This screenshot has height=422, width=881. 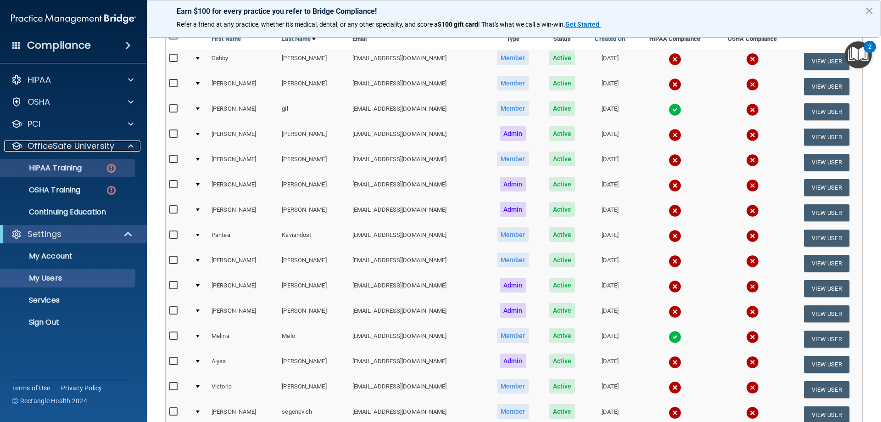 What do you see at coordinates (313, 111) in the screenshot?
I see `td: gil` at bounding box center [313, 111].